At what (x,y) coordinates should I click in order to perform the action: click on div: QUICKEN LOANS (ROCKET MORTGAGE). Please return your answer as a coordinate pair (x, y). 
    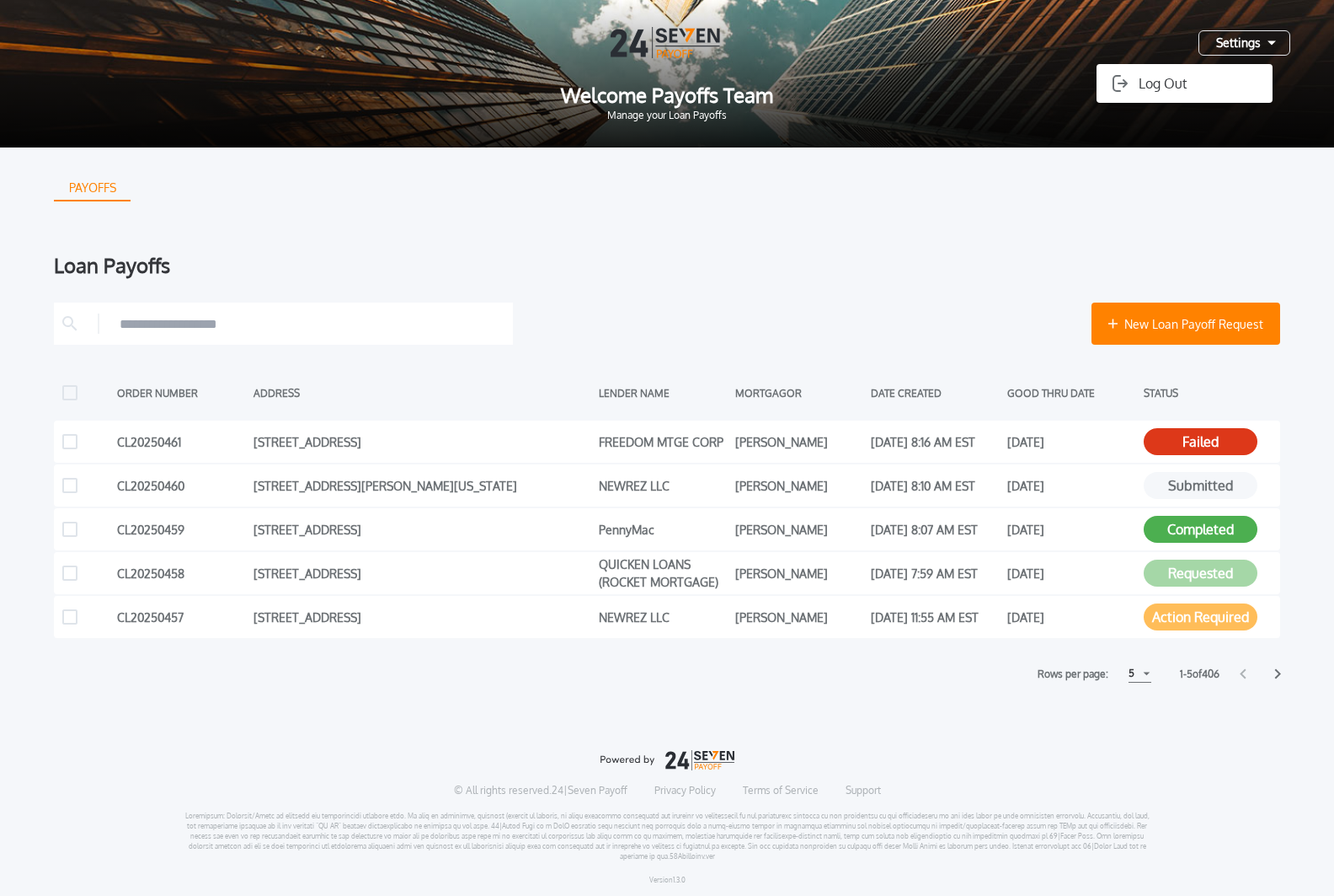
    Looking at the image, I should click on (663, 573).